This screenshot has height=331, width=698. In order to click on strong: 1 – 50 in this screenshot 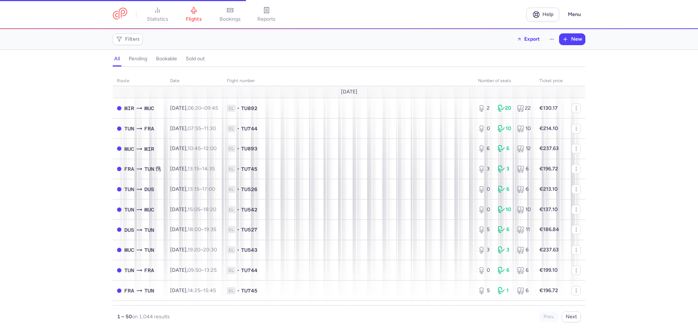, I will do `click(124, 316)`.